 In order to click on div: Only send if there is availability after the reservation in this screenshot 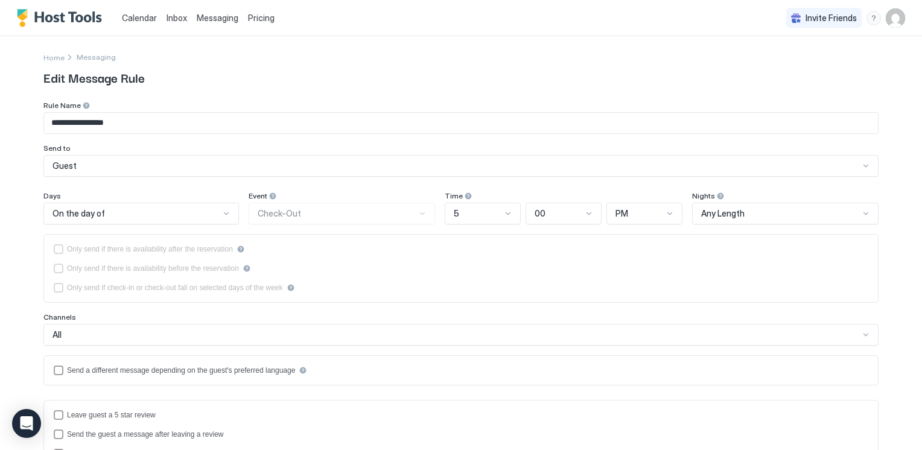, I will do `click(150, 249)`.